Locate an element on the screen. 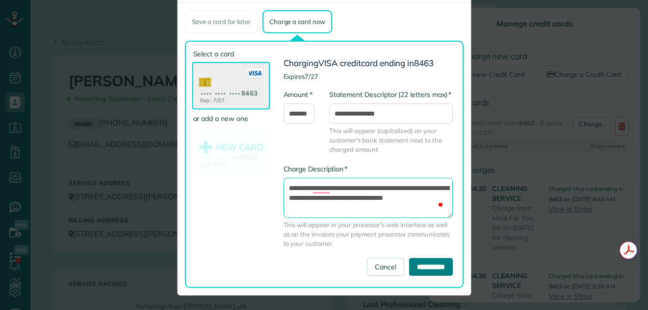 This screenshot has width=648, height=310. span: 7/27 is located at coordinates (311, 76).